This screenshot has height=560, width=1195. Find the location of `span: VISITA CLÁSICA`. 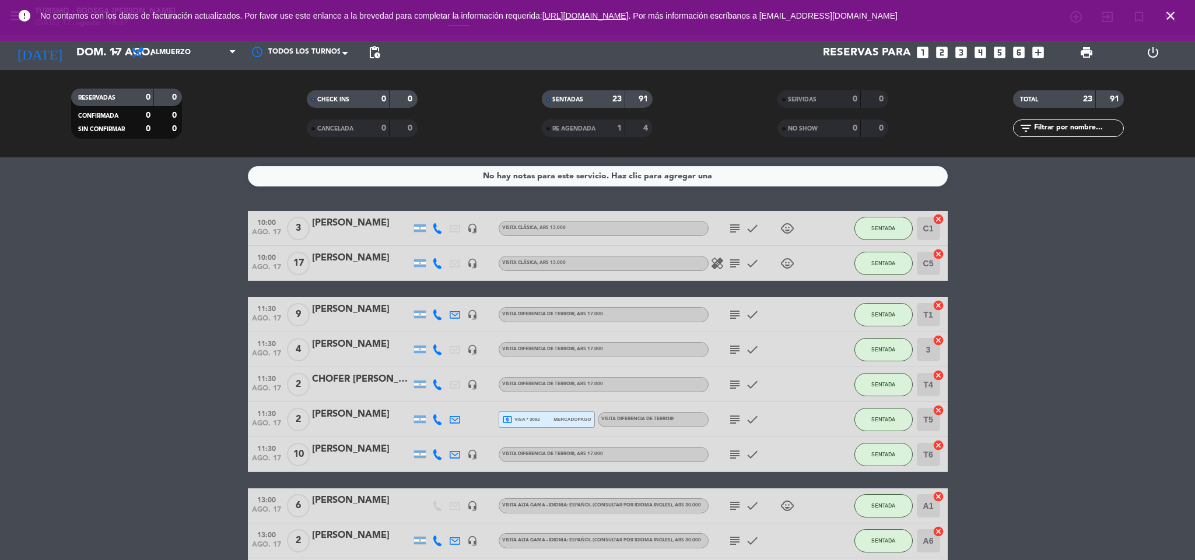

span: VISITA CLÁSICA is located at coordinates (533, 228).